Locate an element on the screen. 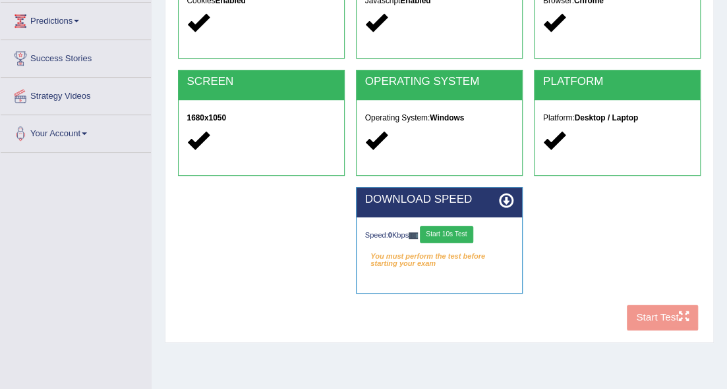 Image resolution: width=727 pixels, height=389 pixels. h2: PLATFORM is located at coordinates (617, 82).